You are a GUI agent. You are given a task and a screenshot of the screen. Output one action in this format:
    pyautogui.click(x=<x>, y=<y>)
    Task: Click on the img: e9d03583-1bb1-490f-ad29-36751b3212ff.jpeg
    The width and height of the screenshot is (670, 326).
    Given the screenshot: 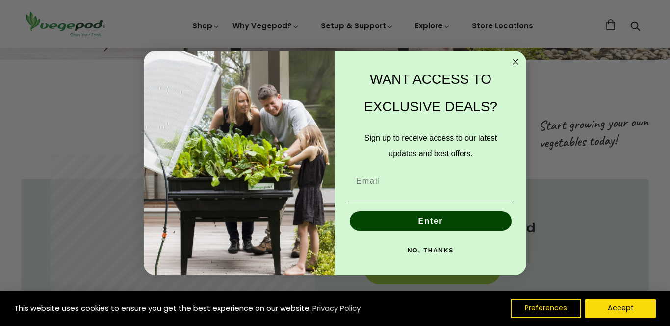 What is the action you would take?
    pyautogui.click(x=239, y=163)
    